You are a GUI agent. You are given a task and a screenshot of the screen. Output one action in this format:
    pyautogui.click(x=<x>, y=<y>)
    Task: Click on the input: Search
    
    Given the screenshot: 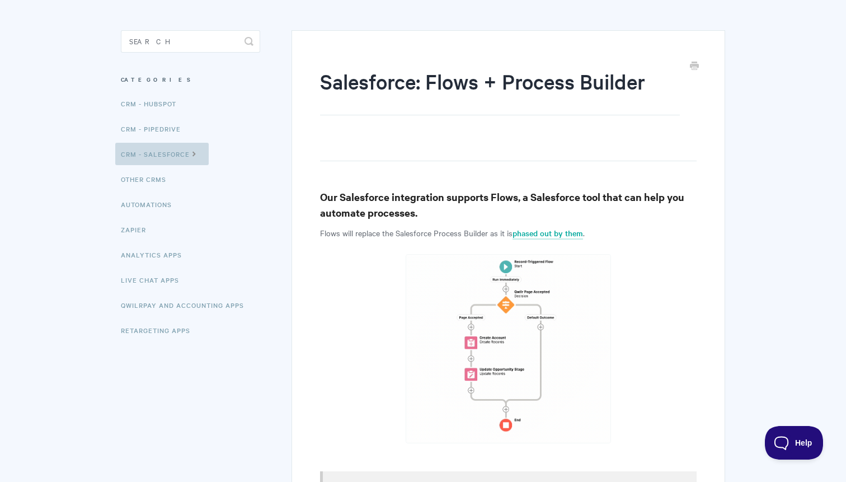 What is the action you would take?
    pyautogui.click(x=190, y=41)
    